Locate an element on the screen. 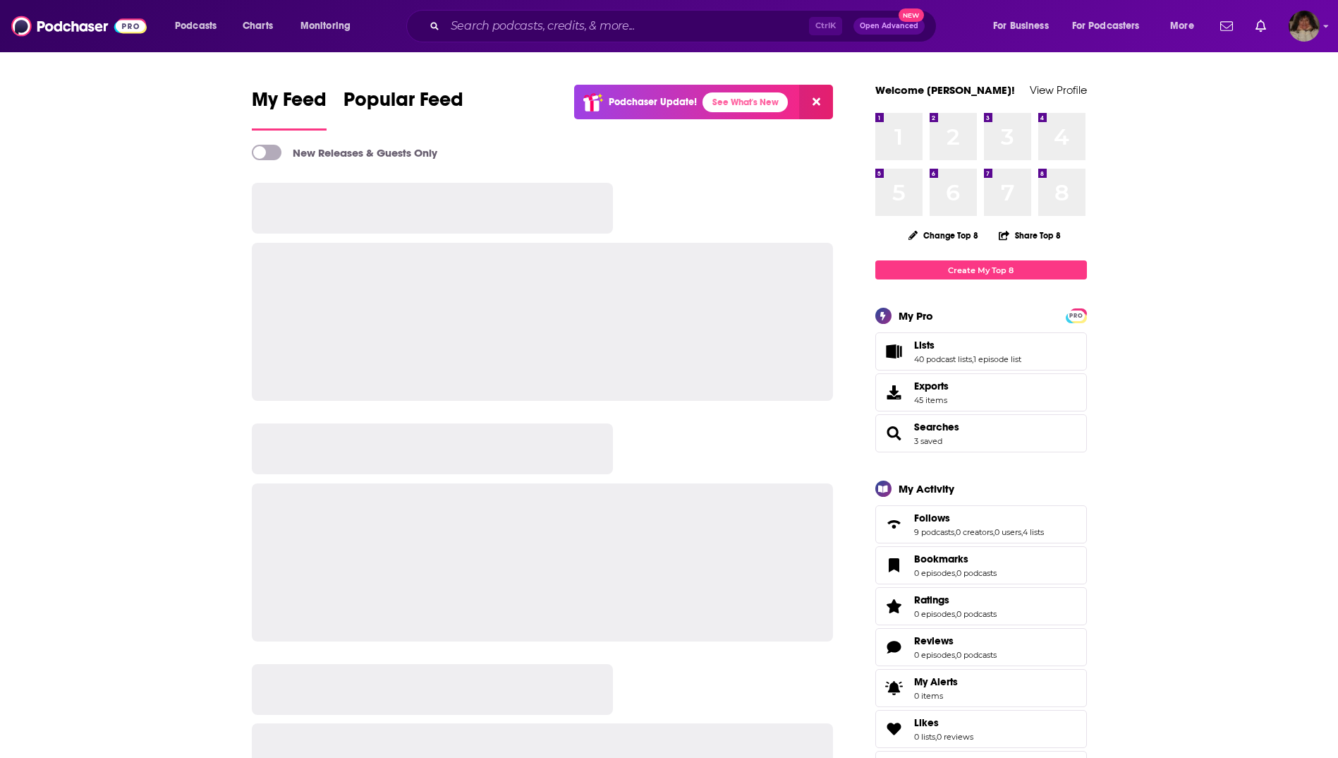 This screenshot has width=1338, height=758. span: Monitoring is located at coordinates (325, 26).